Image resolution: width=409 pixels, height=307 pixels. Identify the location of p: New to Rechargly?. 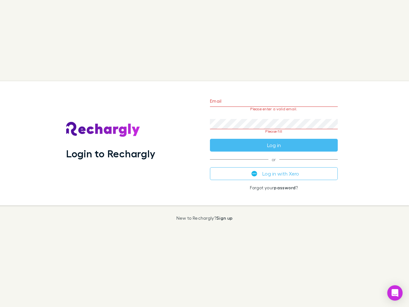
(205, 218).